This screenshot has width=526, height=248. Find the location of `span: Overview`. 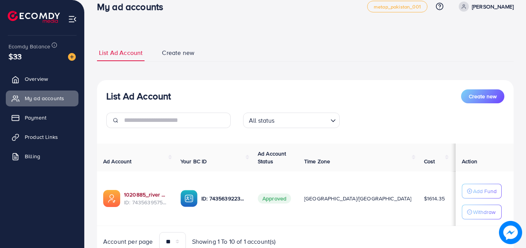

span: Overview is located at coordinates (36, 79).